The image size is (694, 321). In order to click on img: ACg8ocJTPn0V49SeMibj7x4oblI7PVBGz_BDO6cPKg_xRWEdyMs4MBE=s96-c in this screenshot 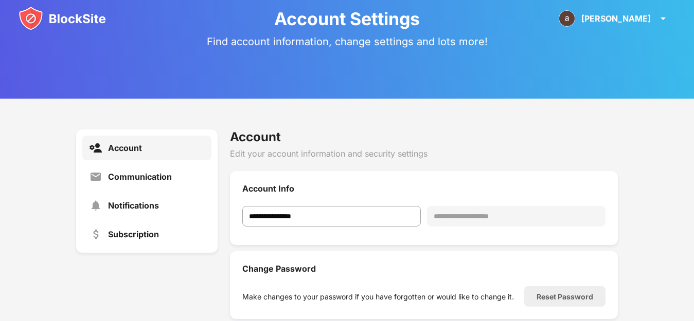, I will do `click(567, 19)`.